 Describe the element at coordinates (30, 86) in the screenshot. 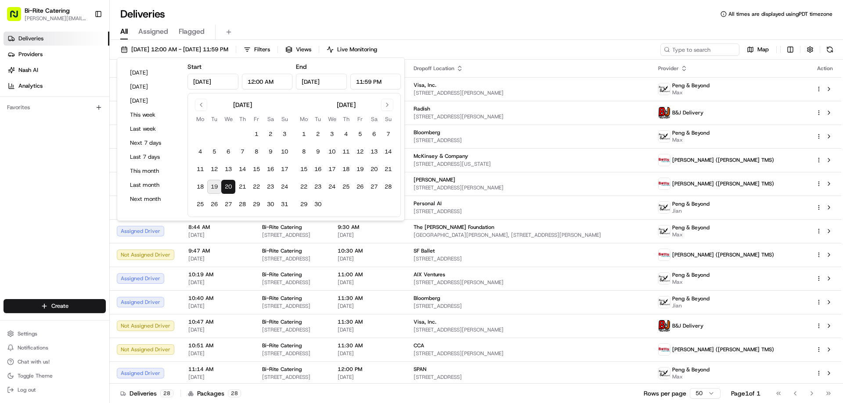

I see `span: Analytics` at that location.